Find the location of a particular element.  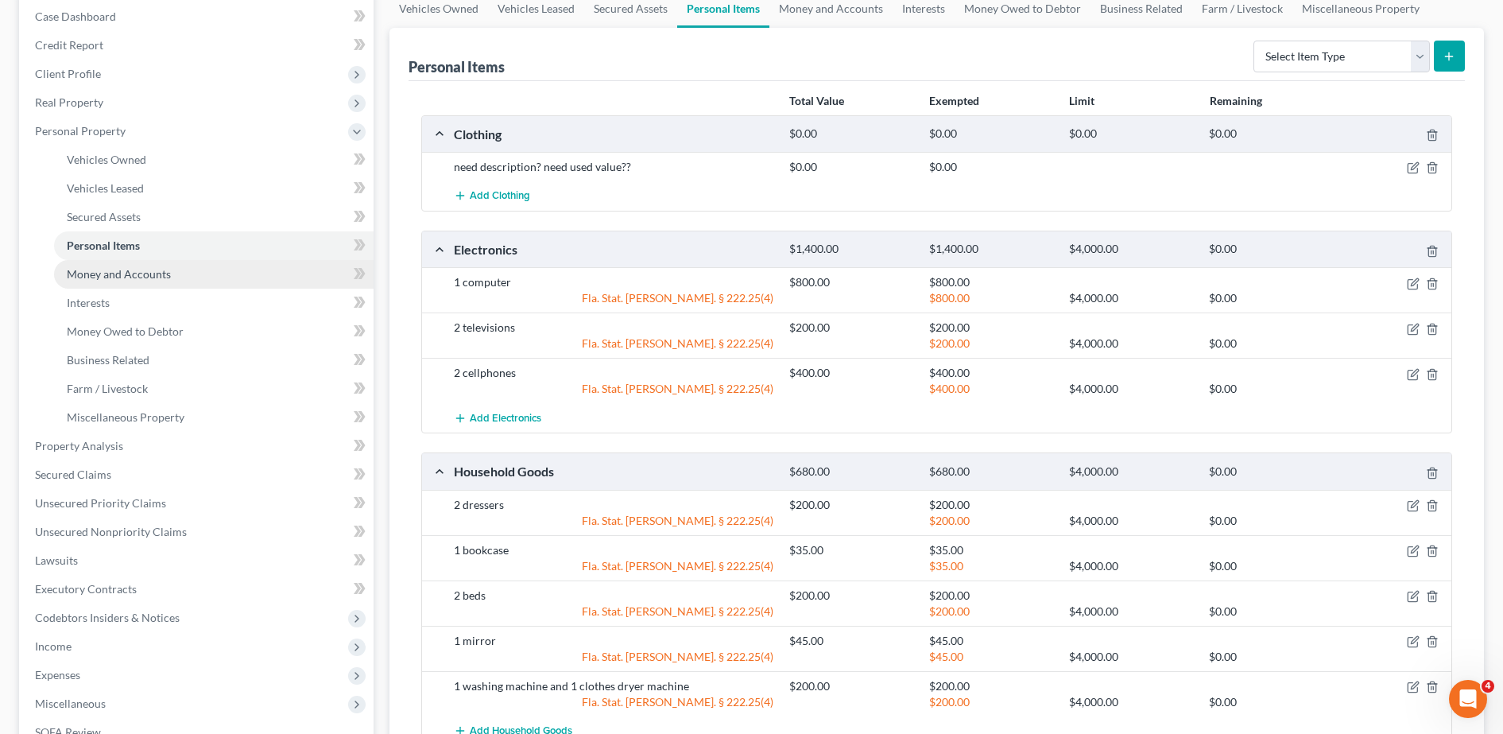

a: Vehicles Owned is located at coordinates (214, 160).